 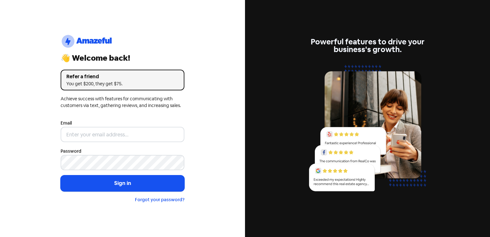 What do you see at coordinates (122, 77) in the screenshot?
I see `div: Refer a friend` at bounding box center [122, 77].